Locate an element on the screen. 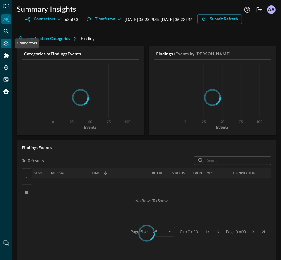 This screenshot has height=260, width=281. div: Timeframe is located at coordinates (105, 19).